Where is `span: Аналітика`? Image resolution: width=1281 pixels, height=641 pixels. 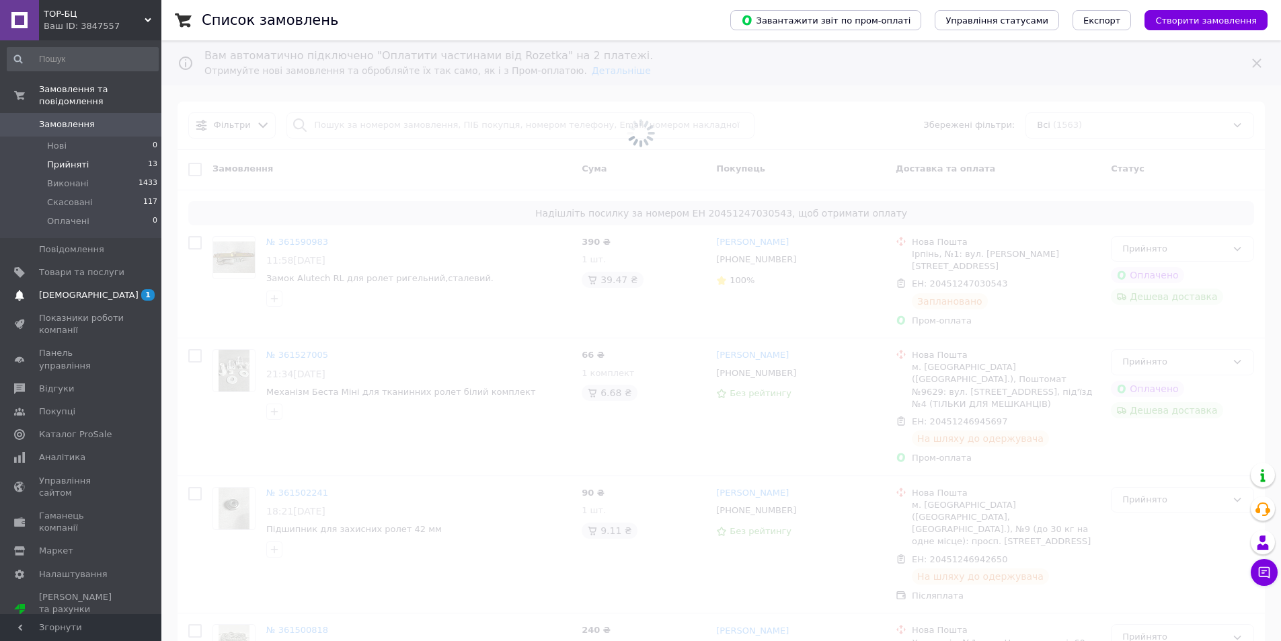 span: Аналітика is located at coordinates (62, 457).